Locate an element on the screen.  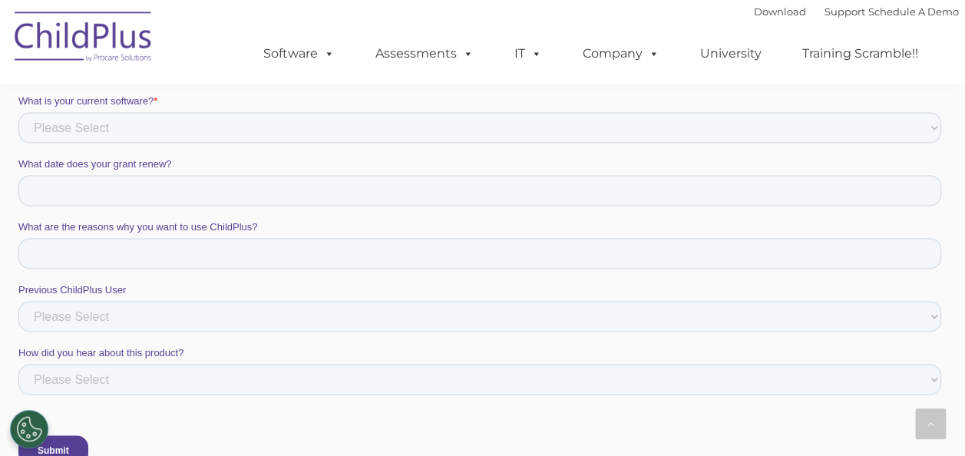
a: Company is located at coordinates (621, 54).